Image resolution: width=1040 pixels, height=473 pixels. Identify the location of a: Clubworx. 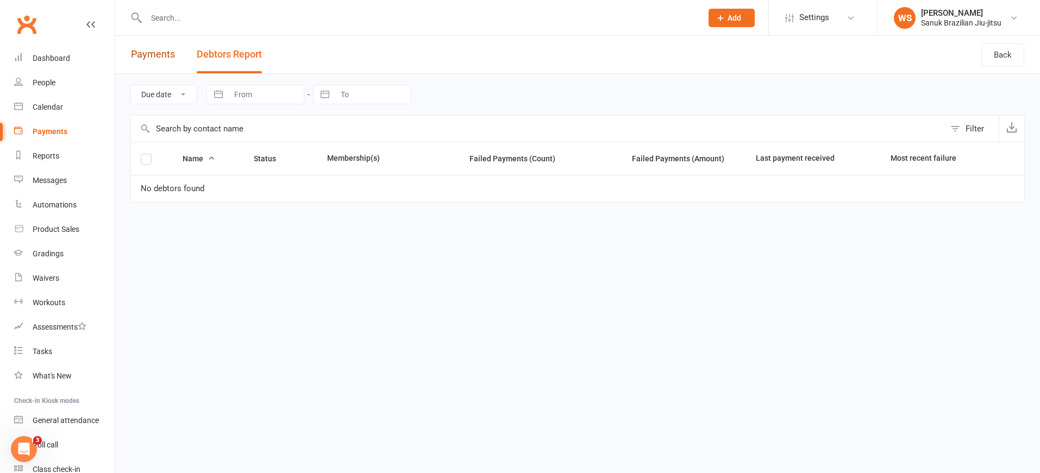
(27, 24).